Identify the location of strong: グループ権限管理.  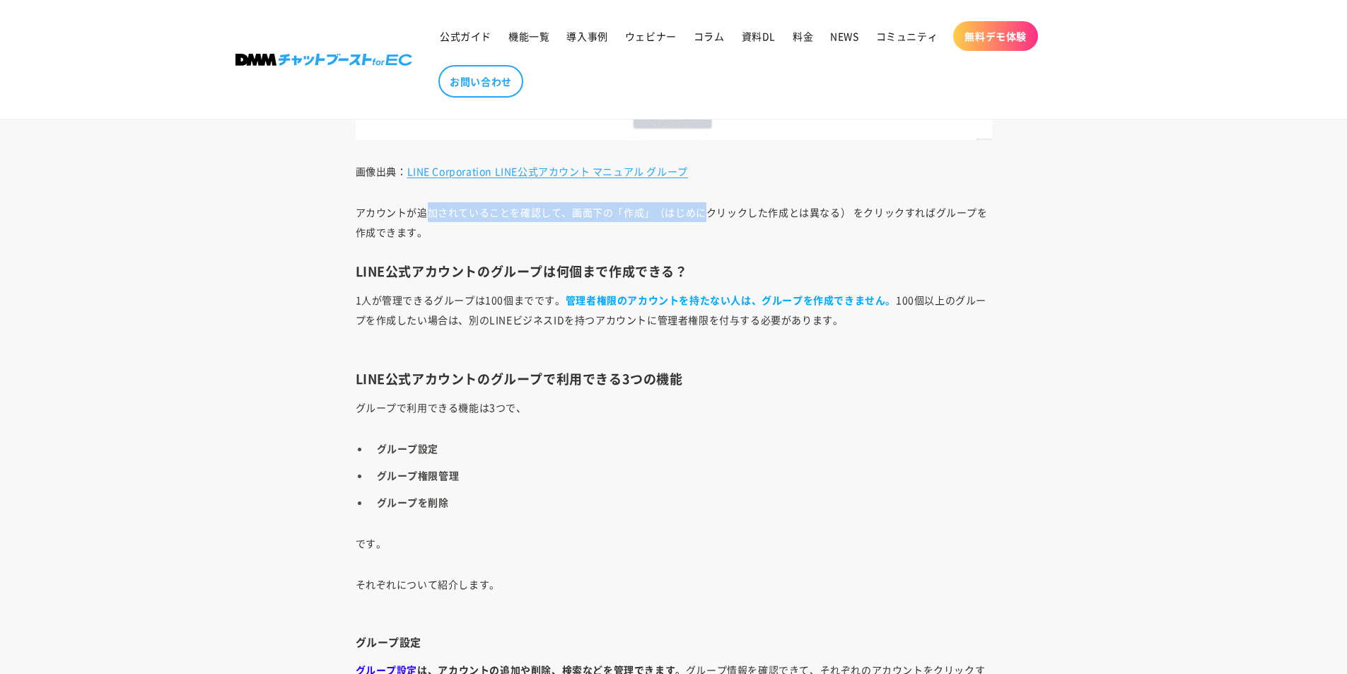
(418, 475).